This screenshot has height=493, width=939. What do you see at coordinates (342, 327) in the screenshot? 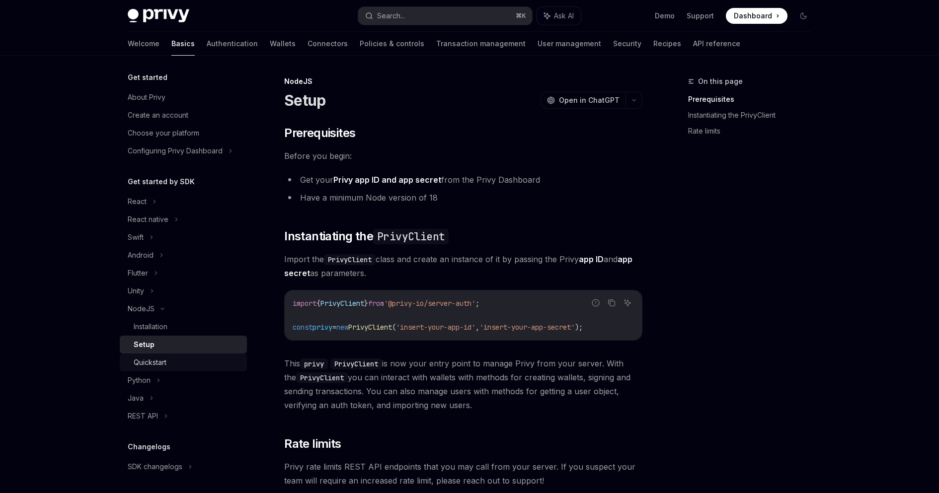
I see `span: new` at bounding box center [342, 327].